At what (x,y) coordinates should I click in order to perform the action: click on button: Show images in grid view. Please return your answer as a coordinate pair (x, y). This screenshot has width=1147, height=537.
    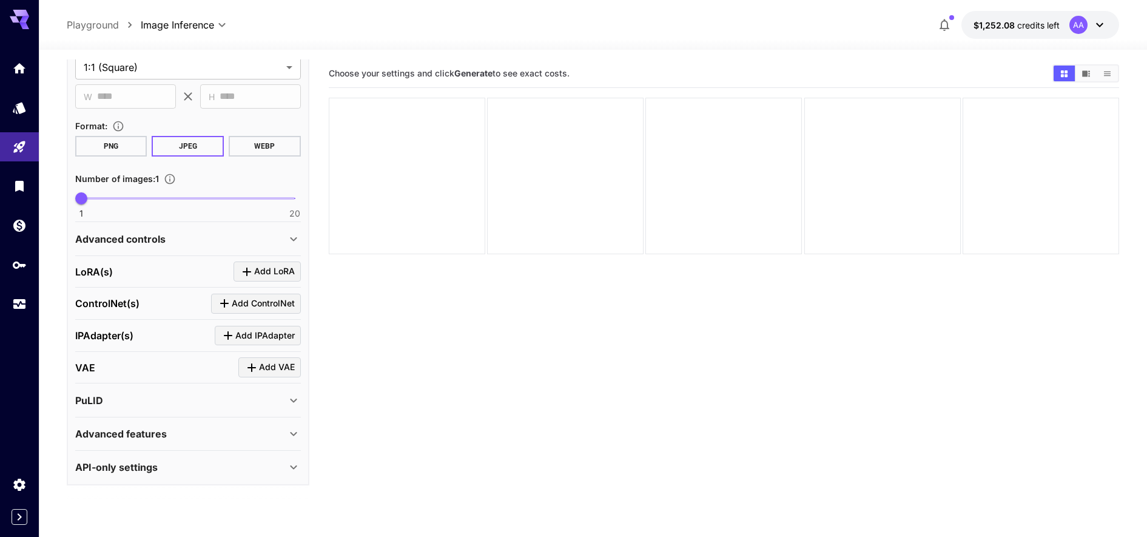
    Looking at the image, I should click on (1064, 73).